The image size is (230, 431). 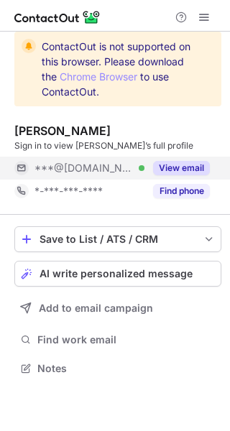 I want to click on button: AI write personalized message, so click(x=118, y=274).